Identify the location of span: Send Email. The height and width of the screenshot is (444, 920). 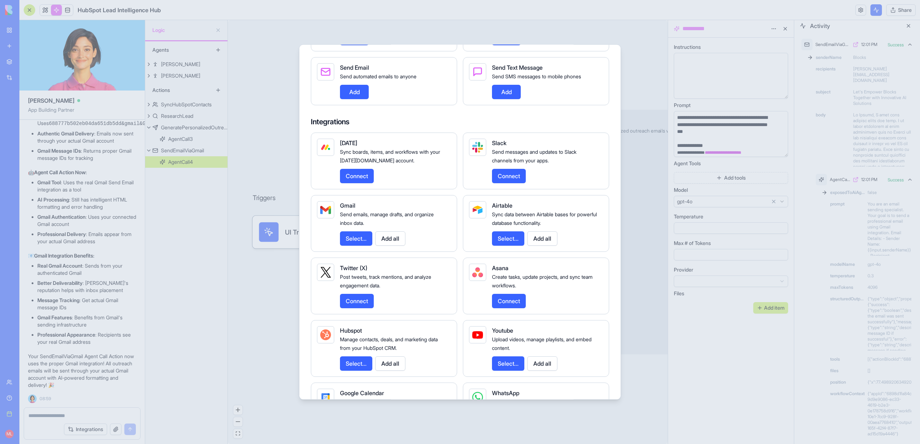
(354, 68).